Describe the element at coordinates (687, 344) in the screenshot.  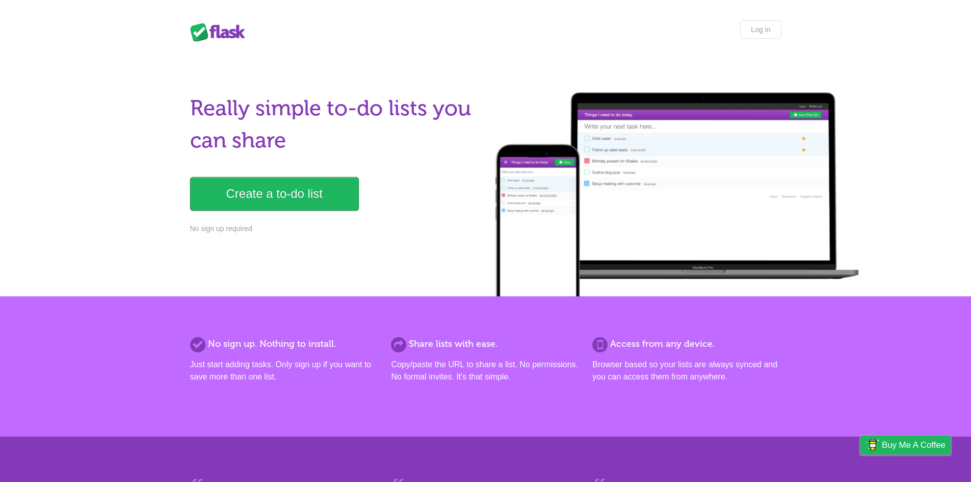
I see `h2: Access from any device.` at that location.